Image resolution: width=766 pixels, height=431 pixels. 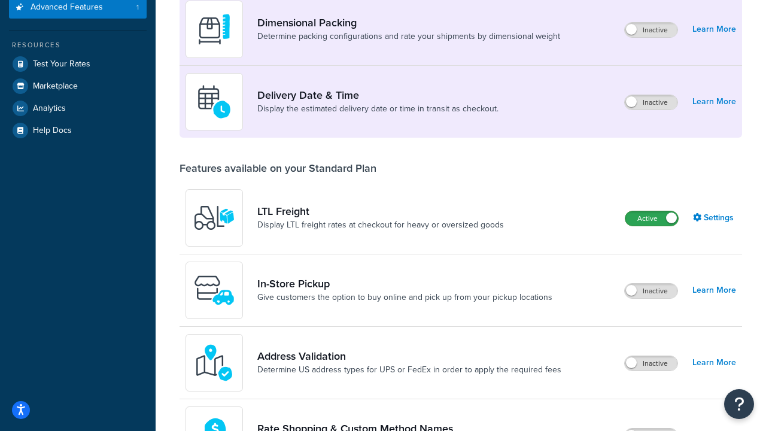 I want to click on a: Give customers the option to buy online and pick up from your pickup locations, so click(x=405, y=297).